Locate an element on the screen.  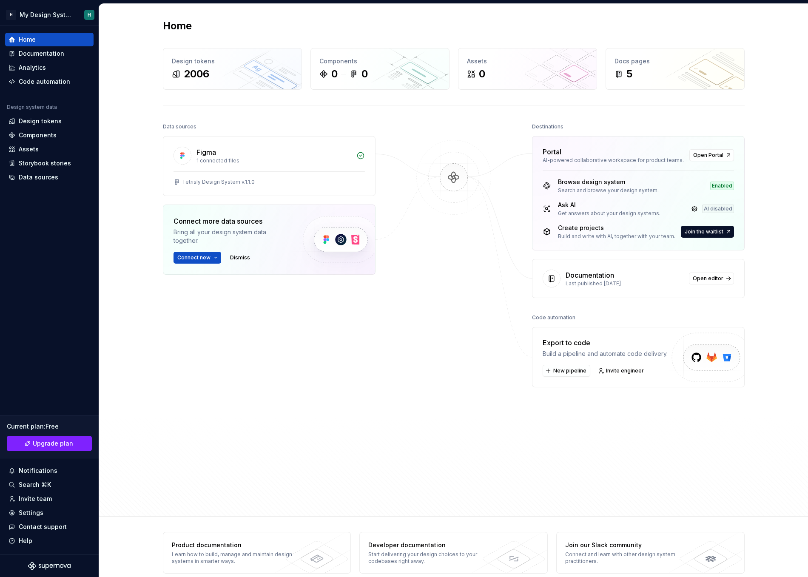
a: Docs pages5 is located at coordinates (675, 69).